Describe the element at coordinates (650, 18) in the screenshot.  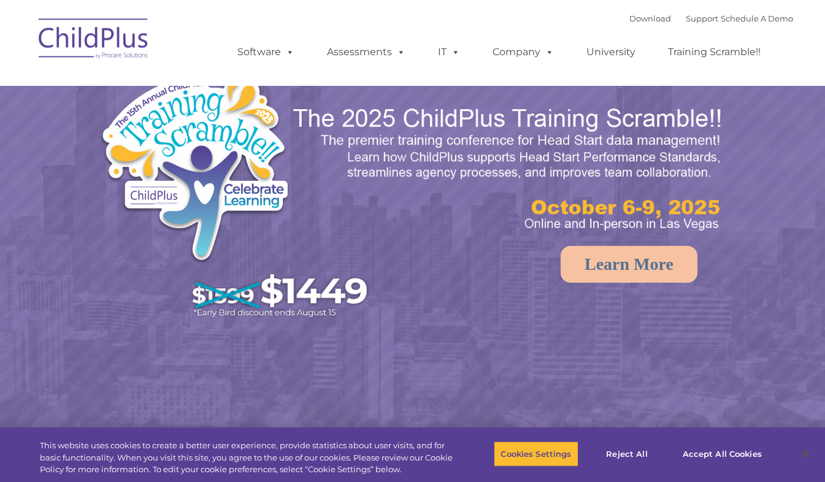
I see `a: Download` at that location.